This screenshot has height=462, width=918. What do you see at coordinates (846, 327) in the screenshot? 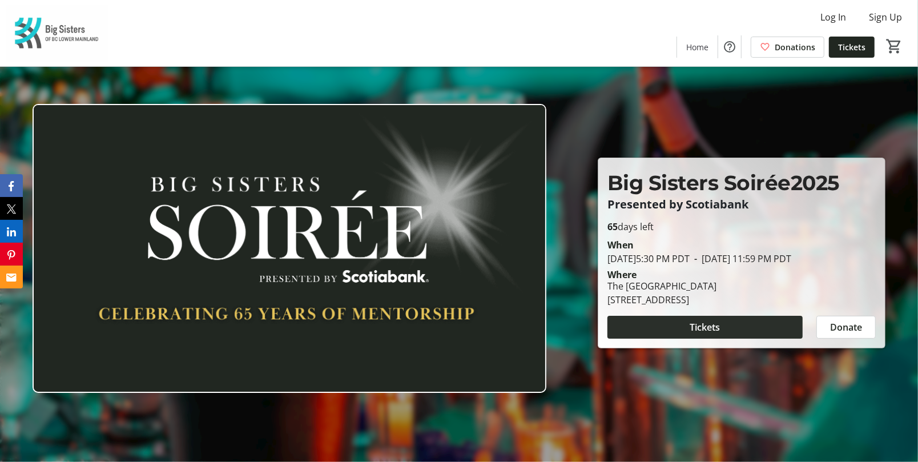
I see `button: Donate` at bounding box center [846, 327].